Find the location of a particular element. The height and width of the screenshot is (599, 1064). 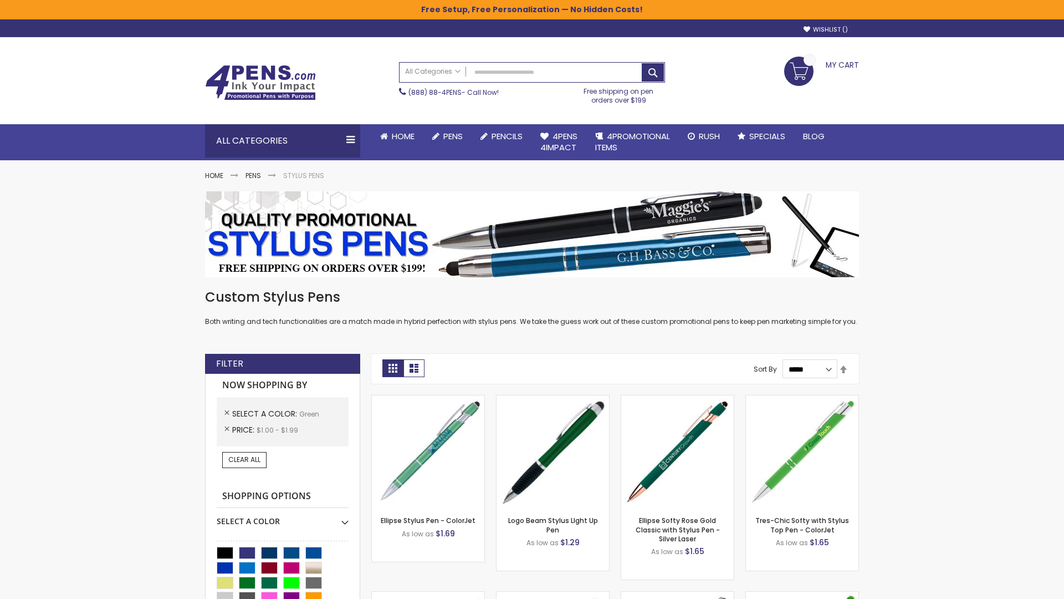

span: $1.00 - $1.99 is located at coordinates (277, 430).